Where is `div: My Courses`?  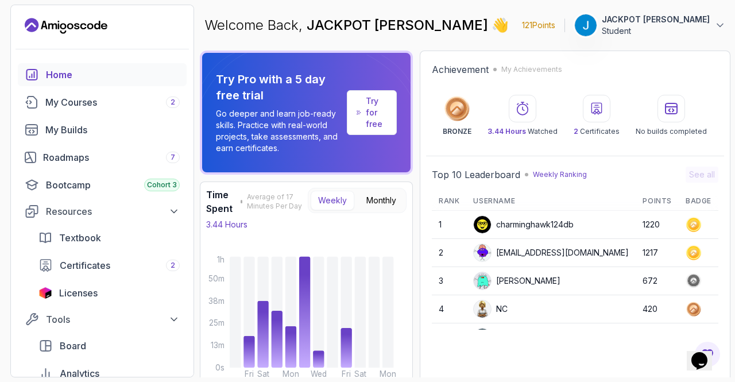 div: My Courses is located at coordinates (113, 102).